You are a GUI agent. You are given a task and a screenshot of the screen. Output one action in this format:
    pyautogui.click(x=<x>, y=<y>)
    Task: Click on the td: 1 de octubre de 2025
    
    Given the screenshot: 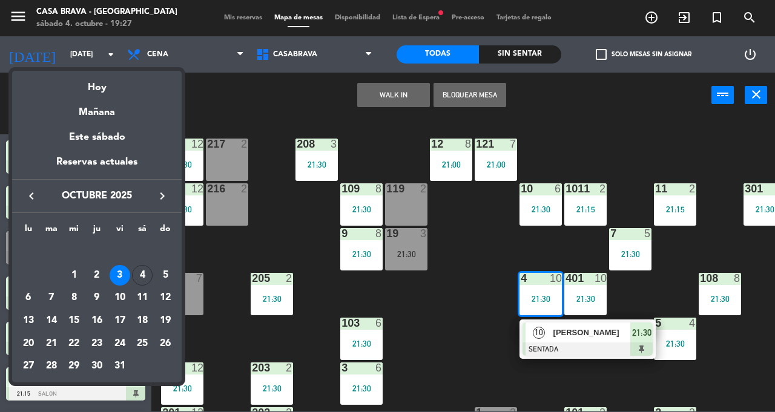 What is the action you would take?
    pyautogui.click(x=74, y=276)
    